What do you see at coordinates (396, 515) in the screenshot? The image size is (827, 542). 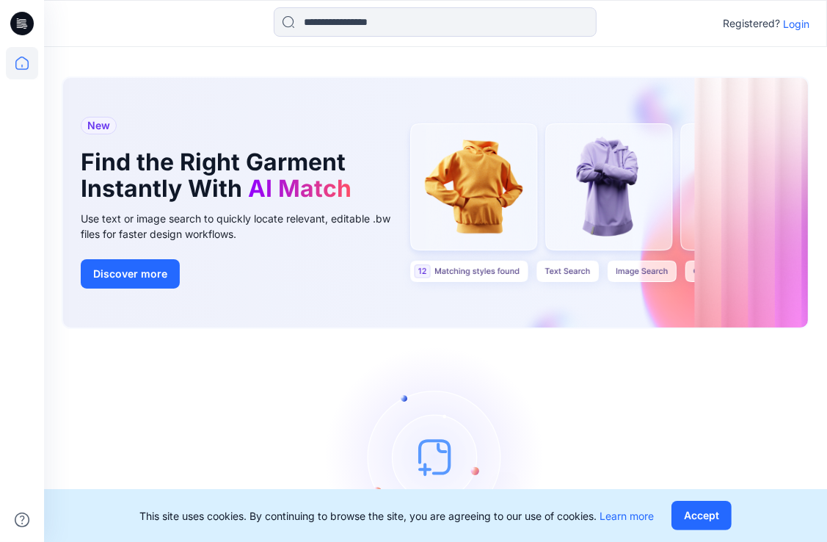 I see `p: This site uses cookies. By continuing to browse the site, you are agreeing to our use of cookies.` at bounding box center [396, 515].